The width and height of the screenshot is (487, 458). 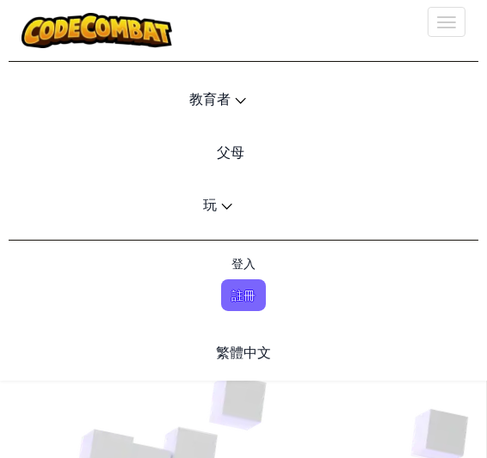 I want to click on img: CodeCombat logo, so click(x=96, y=30).